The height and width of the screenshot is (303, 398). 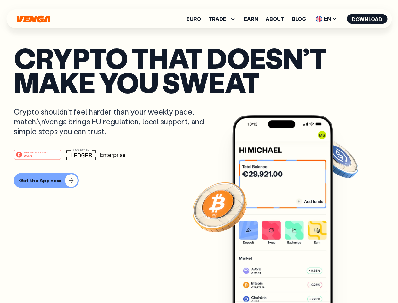 What do you see at coordinates (220, 206) in the screenshot?
I see `img: Bitcoin` at bounding box center [220, 206].